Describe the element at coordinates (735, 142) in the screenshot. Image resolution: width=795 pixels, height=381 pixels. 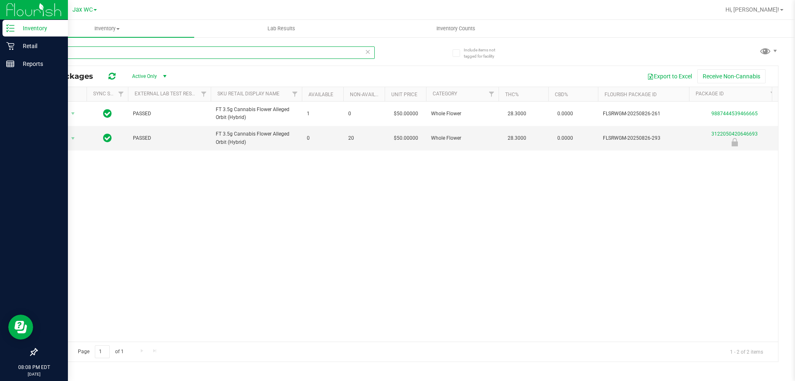
I see `div: Launch Hold` at that location.